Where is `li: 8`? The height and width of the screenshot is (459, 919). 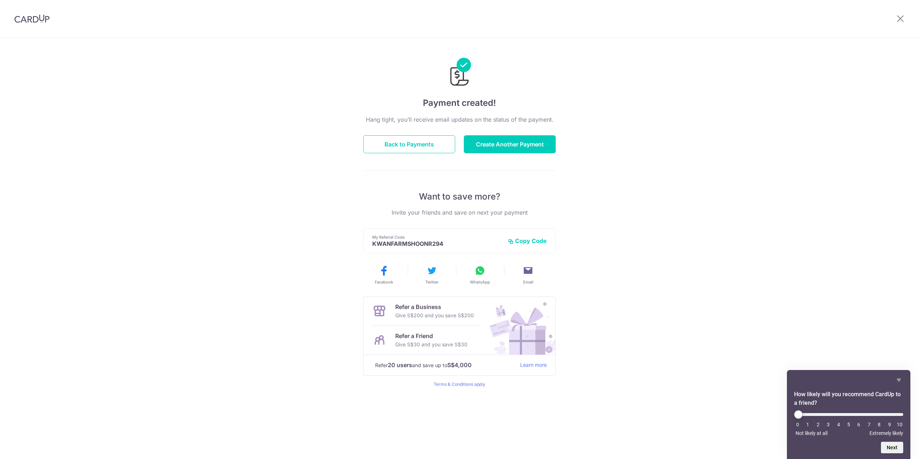 li: 8 is located at coordinates (880, 425).